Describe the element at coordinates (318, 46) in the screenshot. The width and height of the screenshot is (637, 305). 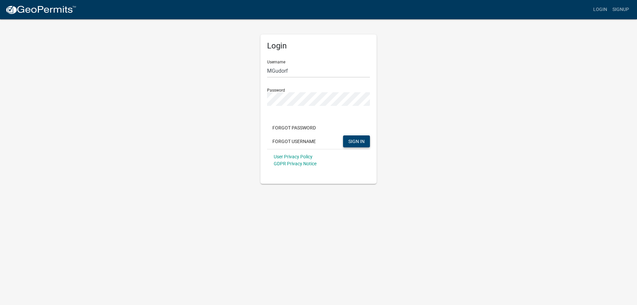
I see `h5: Login` at that location.